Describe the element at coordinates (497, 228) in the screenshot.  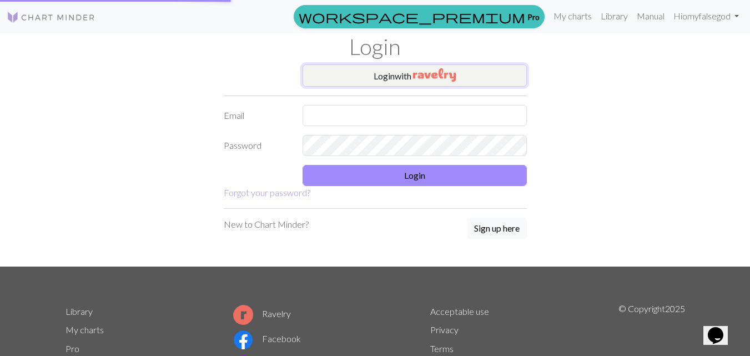
I see `button: Sign up here` at that location.